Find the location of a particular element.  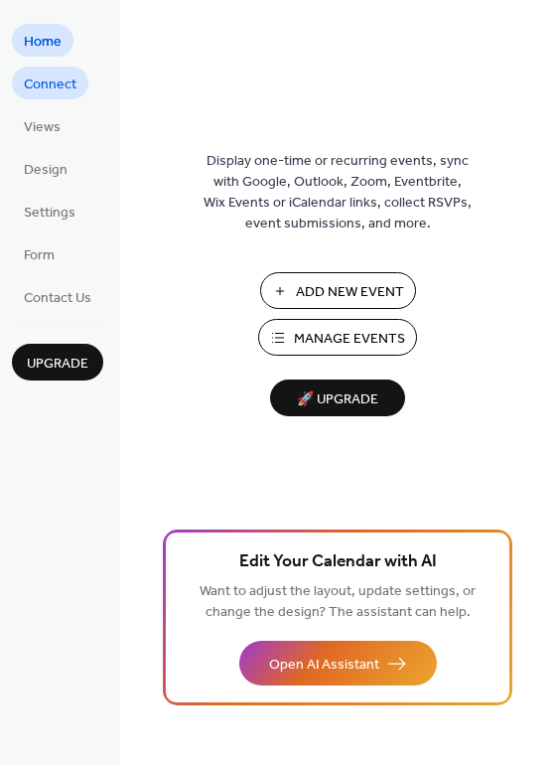

button: 🚀 Upgrade is located at coordinates (338, 397).